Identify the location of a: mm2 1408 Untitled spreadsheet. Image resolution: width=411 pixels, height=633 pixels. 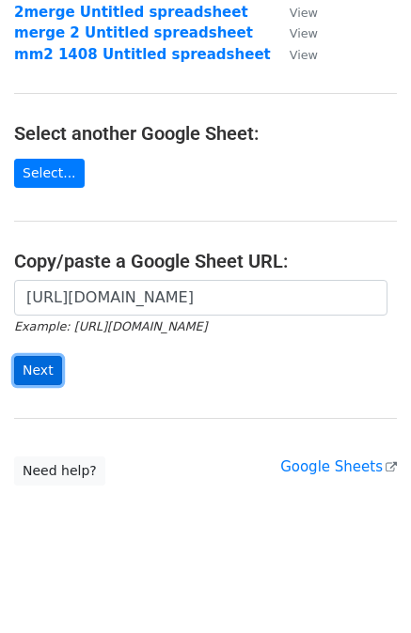
(142, 54).